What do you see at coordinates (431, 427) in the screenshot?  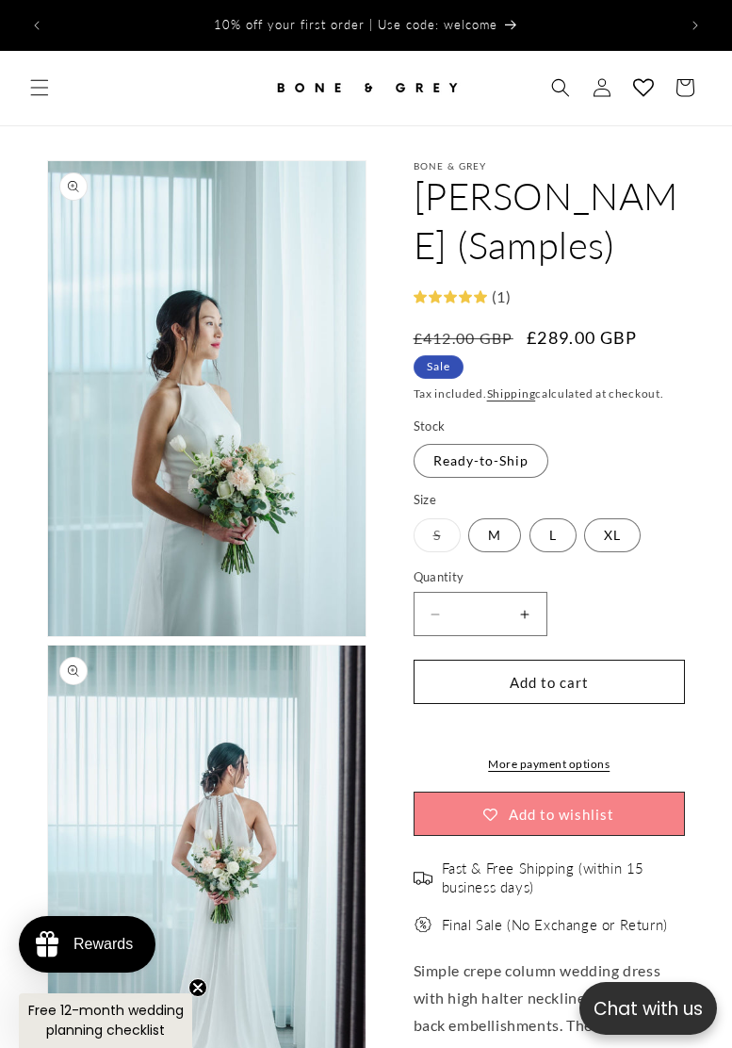 I see `legend: Stock` at bounding box center [431, 427].